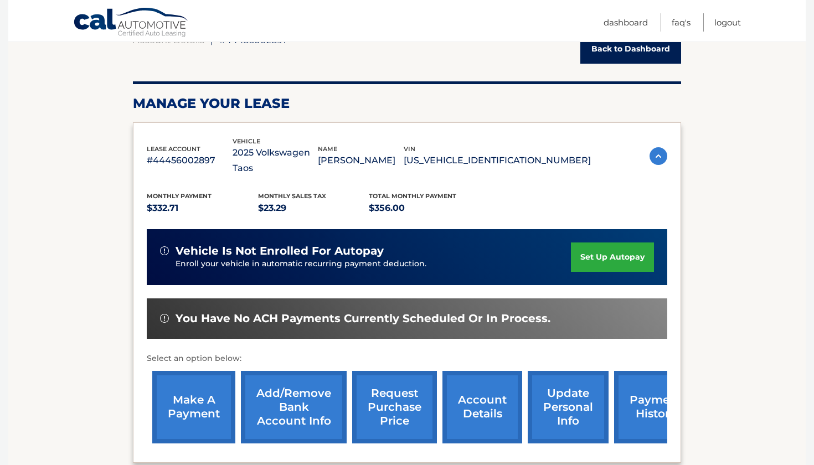  I want to click on p: 2025 Volkswagen Taos, so click(275, 161).